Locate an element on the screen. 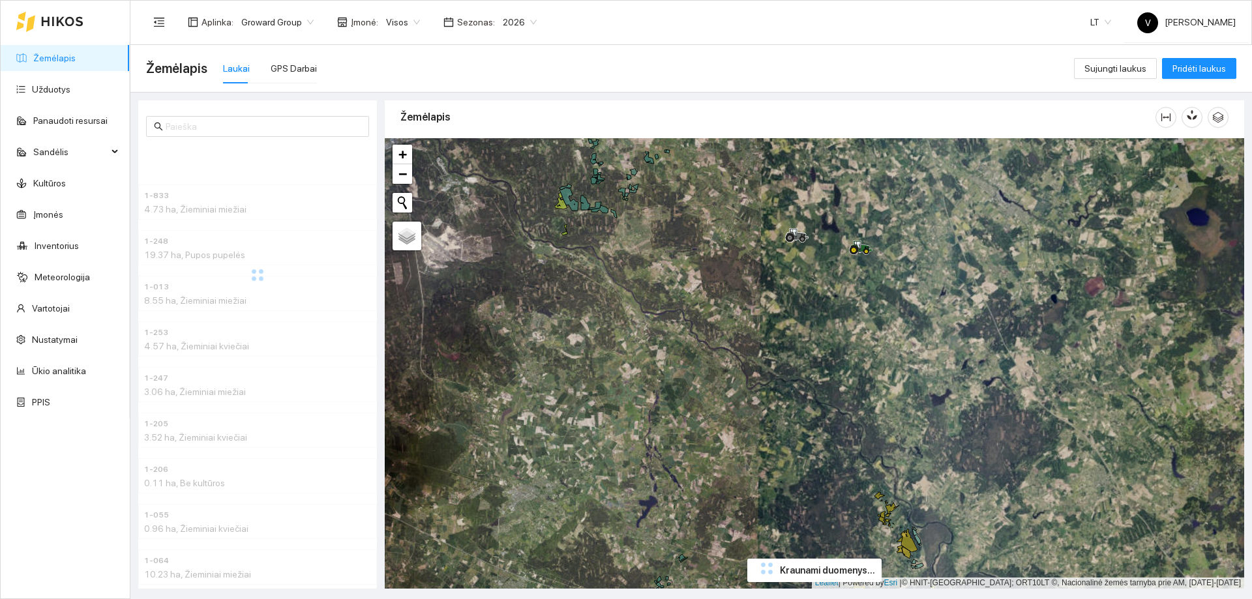 This screenshot has height=599, width=1252. a: Užduotys is located at coordinates (51, 89).